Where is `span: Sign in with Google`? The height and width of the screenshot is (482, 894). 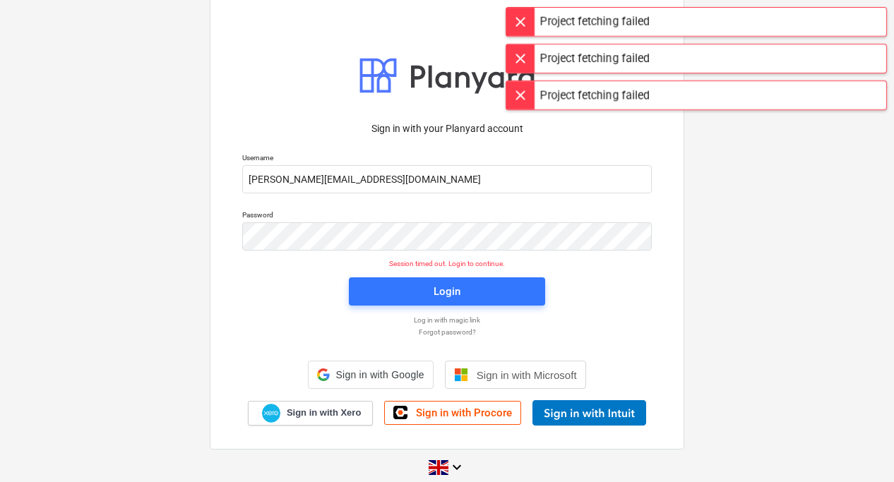 span: Sign in with Google is located at coordinates (379, 375).